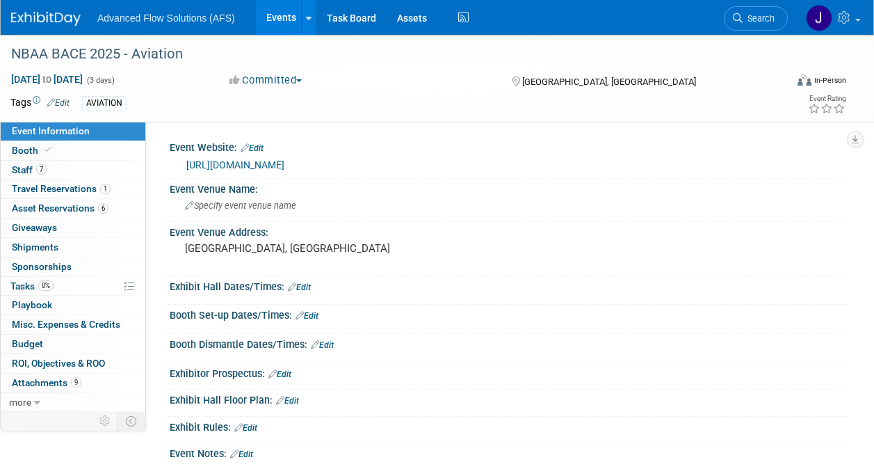  What do you see at coordinates (66, 324) in the screenshot?
I see `span: Misc. Expenses & Credits` at bounding box center [66, 324].